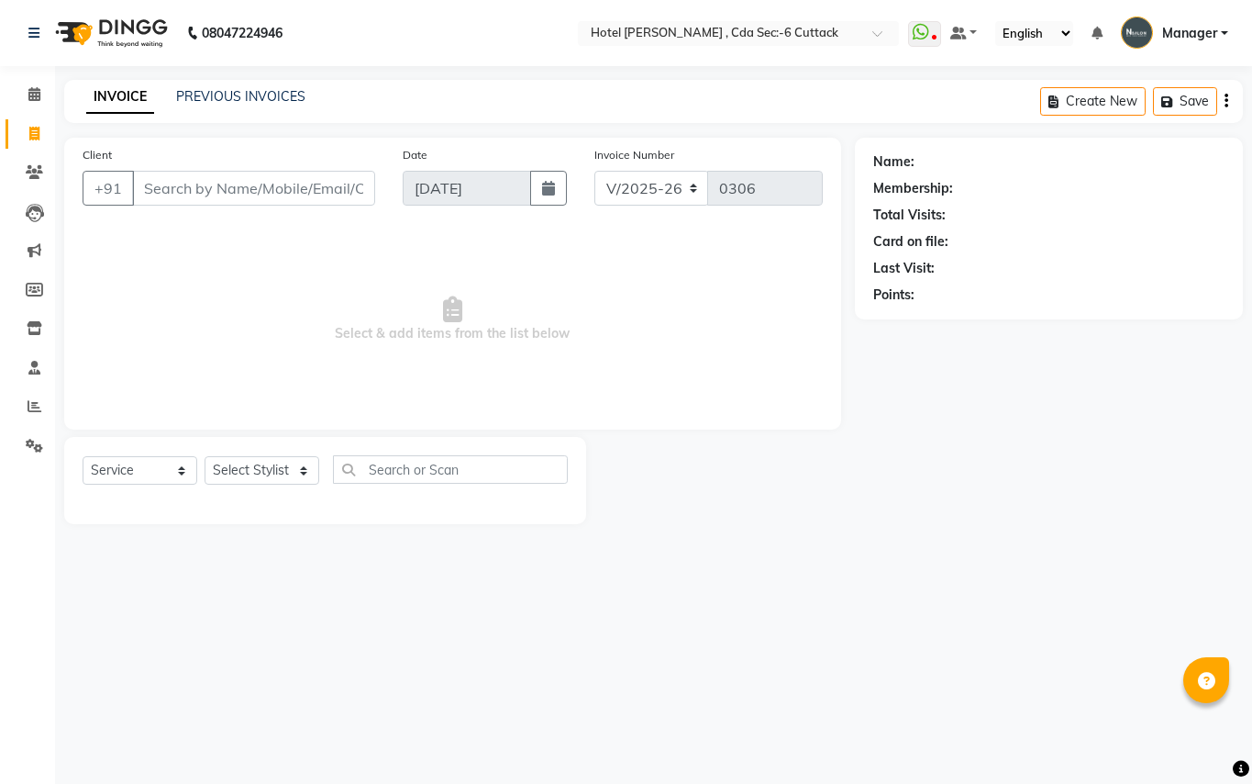  What do you see at coordinates (1093, 101) in the screenshot?
I see `button: Create New` at bounding box center [1093, 101].